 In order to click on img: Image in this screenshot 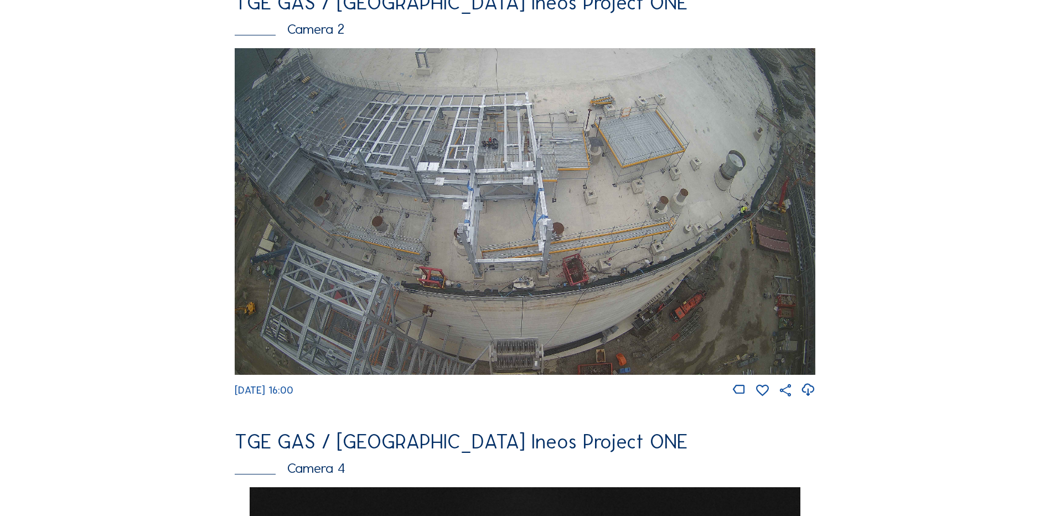, I will do `click(525, 211)`.